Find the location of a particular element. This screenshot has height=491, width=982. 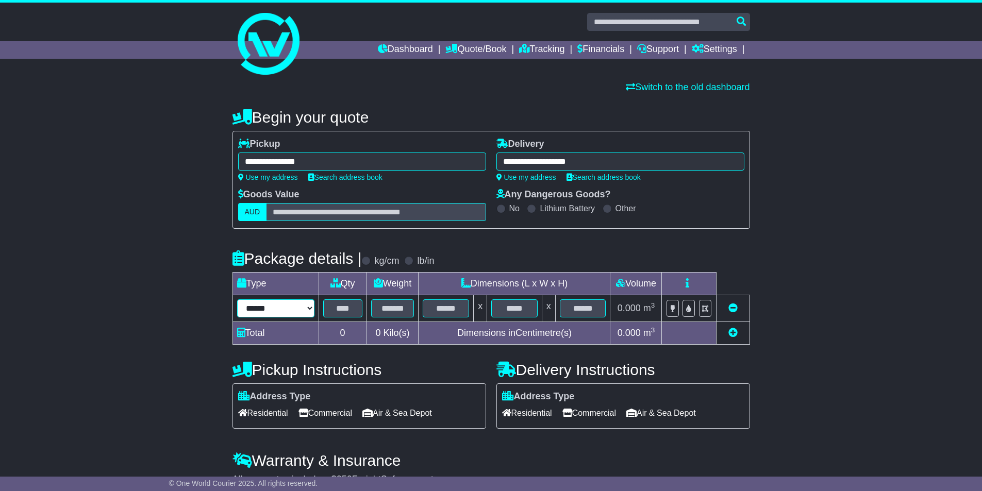

label: lb/in is located at coordinates (425, 261).